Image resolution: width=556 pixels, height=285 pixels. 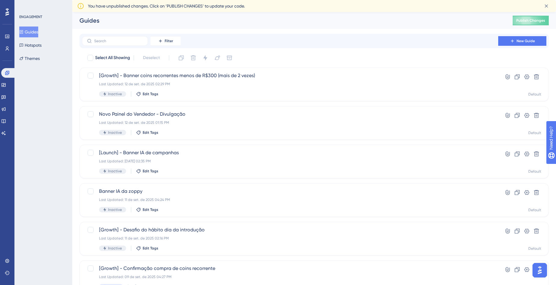 I want to click on button: Filter, so click(x=166, y=41).